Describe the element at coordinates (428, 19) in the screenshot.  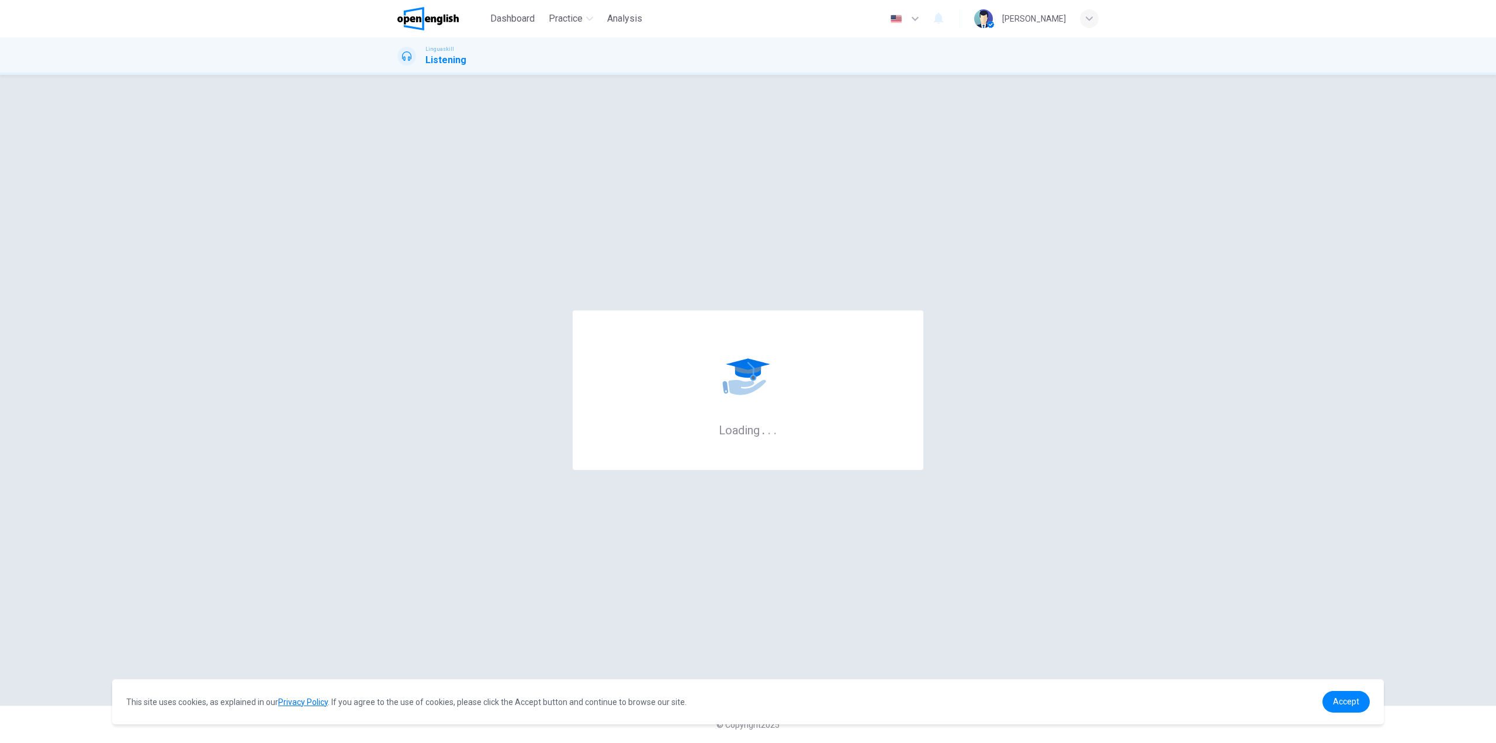
I see `img: OpenEnglish logo` at that location.